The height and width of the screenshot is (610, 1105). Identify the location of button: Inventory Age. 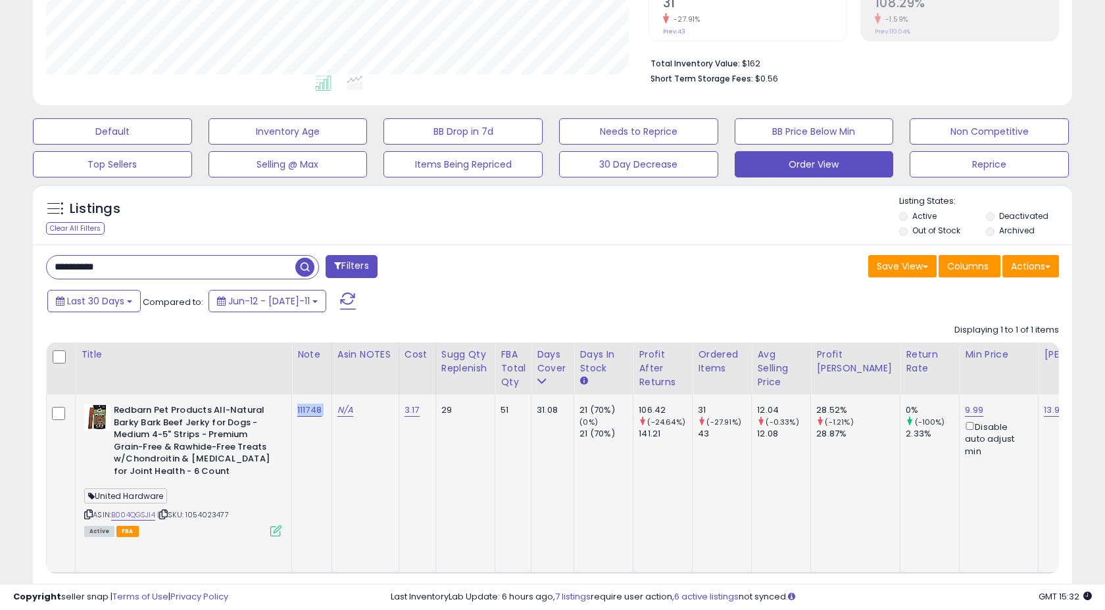
(288, 131).